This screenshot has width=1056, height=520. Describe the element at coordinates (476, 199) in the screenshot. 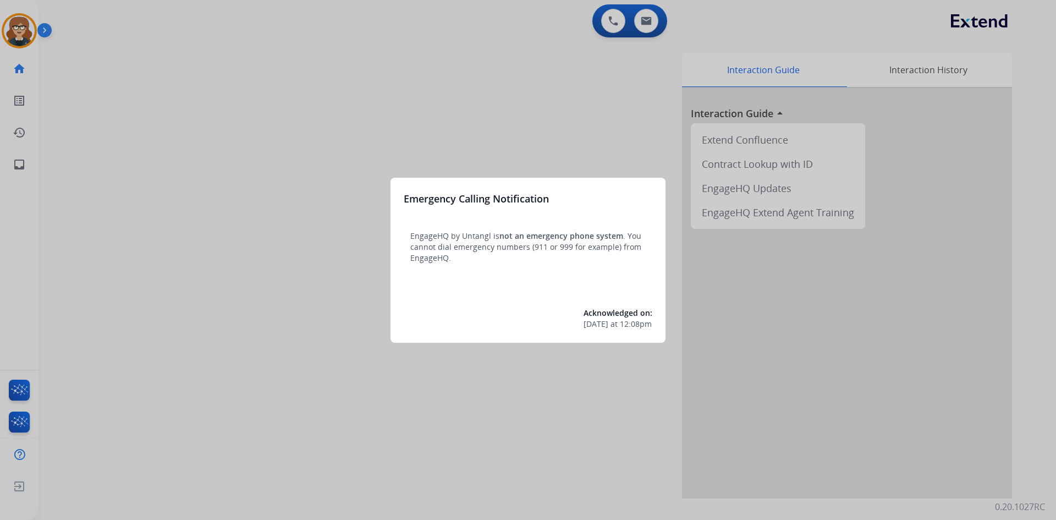

I see `h3: Emergency Calling Notification` at that location.